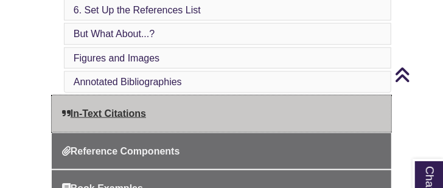  Describe the element at coordinates (116, 58) in the screenshot. I see `a: Figures and Images` at that location.